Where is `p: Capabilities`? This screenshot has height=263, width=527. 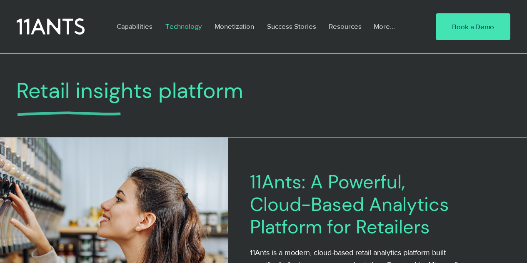
p: Capabilities is located at coordinates (135, 26).